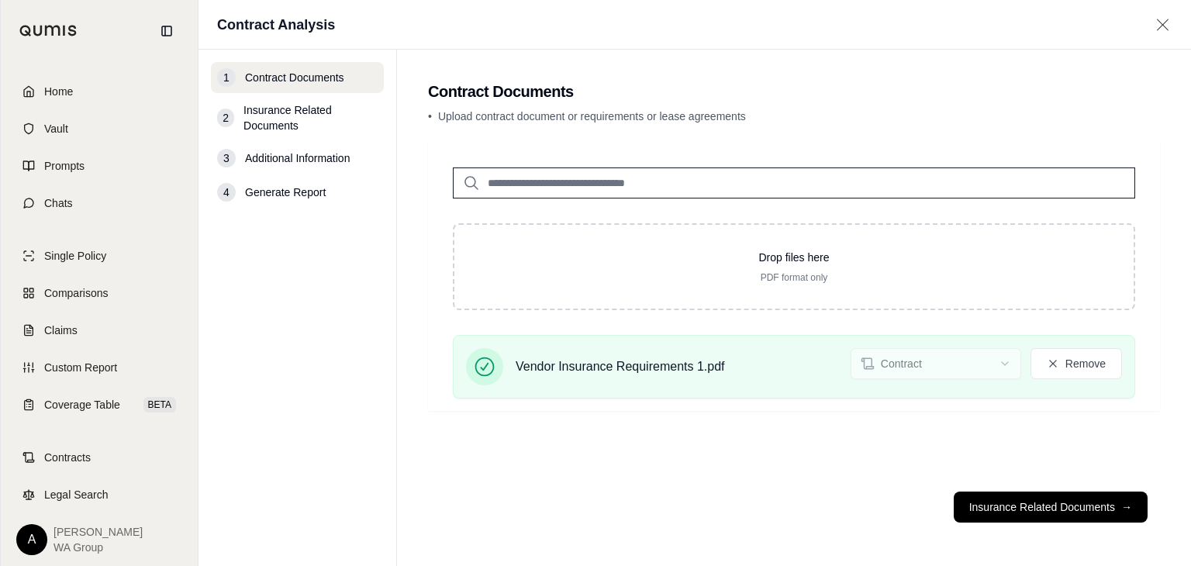  I want to click on a: Comparisons, so click(99, 293).